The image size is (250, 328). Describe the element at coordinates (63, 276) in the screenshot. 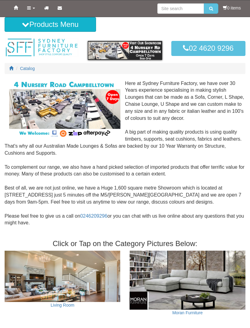

I see `img: Living Room` at that location.